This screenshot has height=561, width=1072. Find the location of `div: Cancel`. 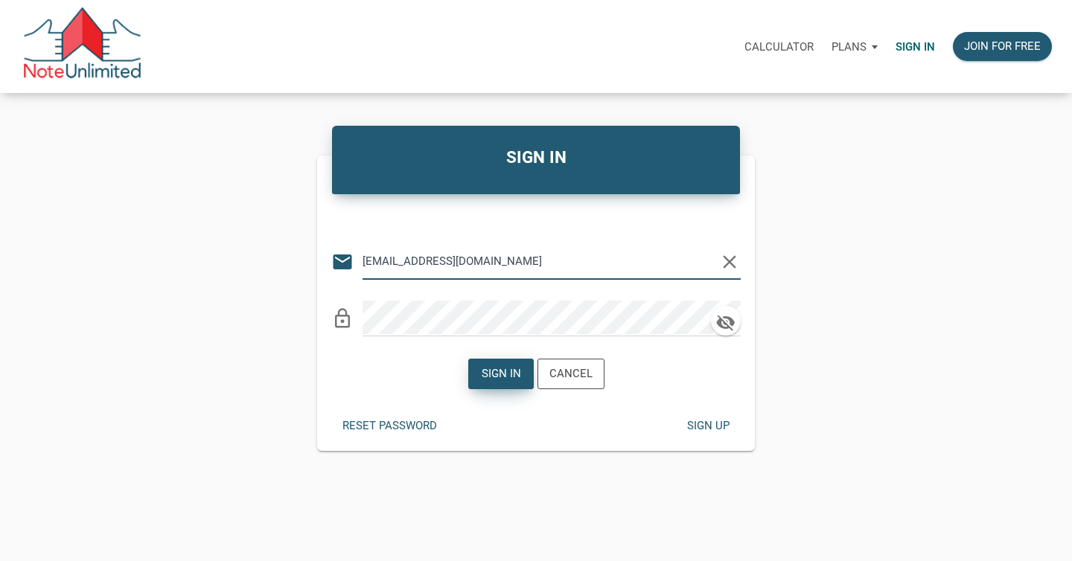

div: Cancel is located at coordinates (571, 374).